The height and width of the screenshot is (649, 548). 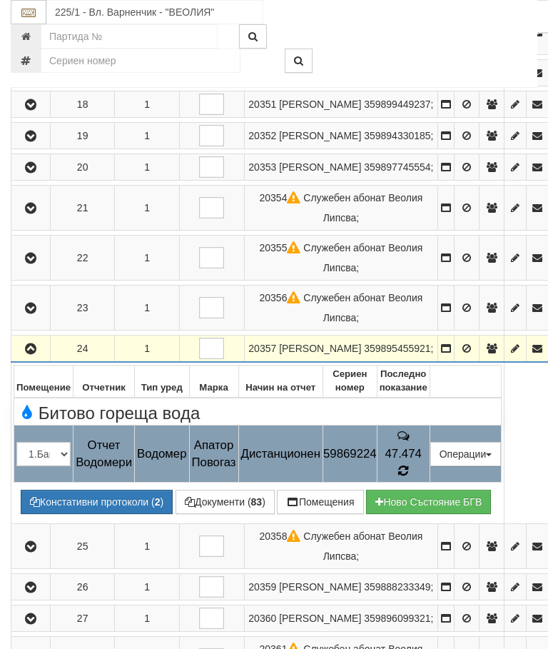 What do you see at coordinates (466, 454) in the screenshot?
I see `button: Операции` at bounding box center [466, 454].